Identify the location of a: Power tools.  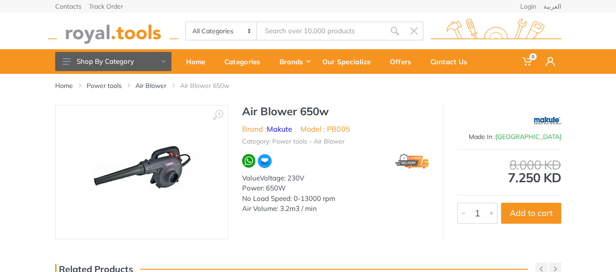
(104, 86).